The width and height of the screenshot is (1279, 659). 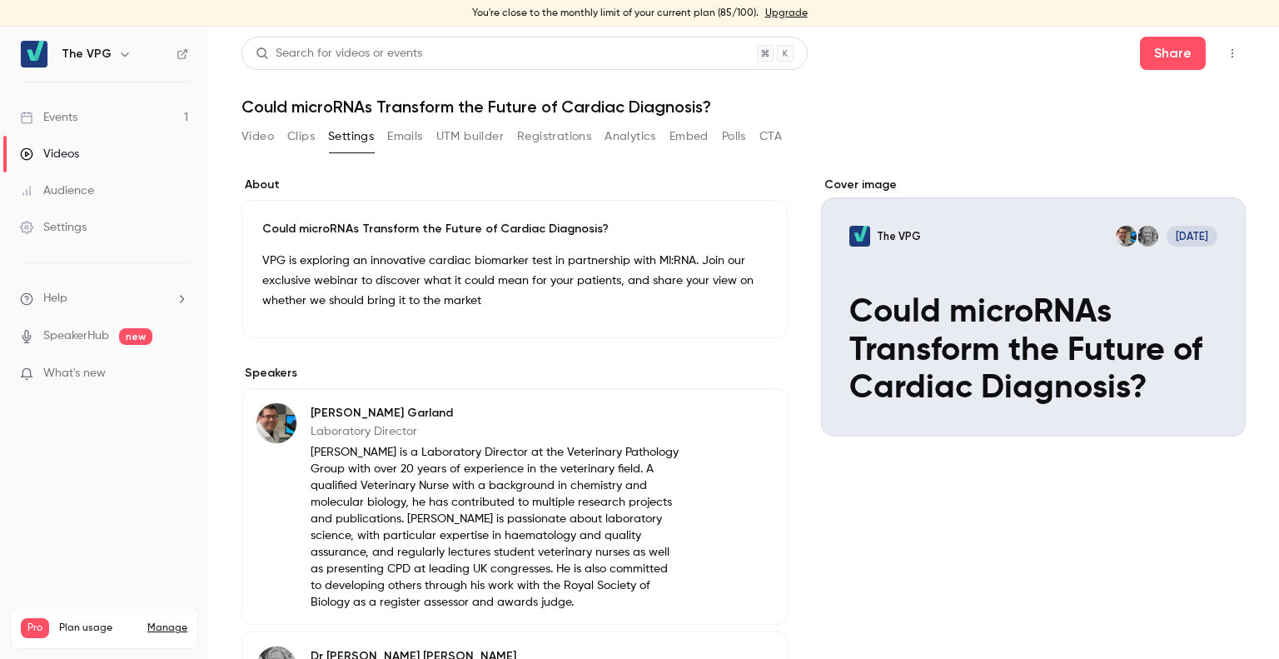 I want to click on button: Emails, so click(x=405, y=137).